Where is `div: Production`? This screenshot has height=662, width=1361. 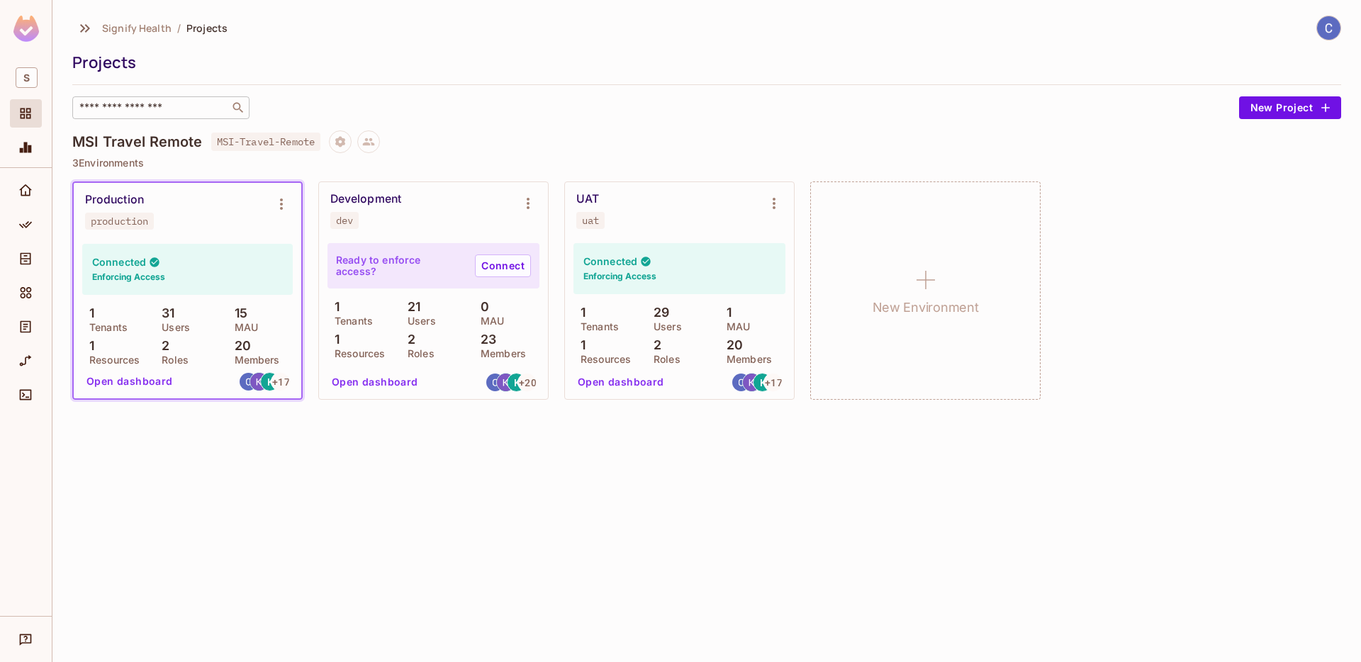 div: Production is located at coordinates (114, 200).